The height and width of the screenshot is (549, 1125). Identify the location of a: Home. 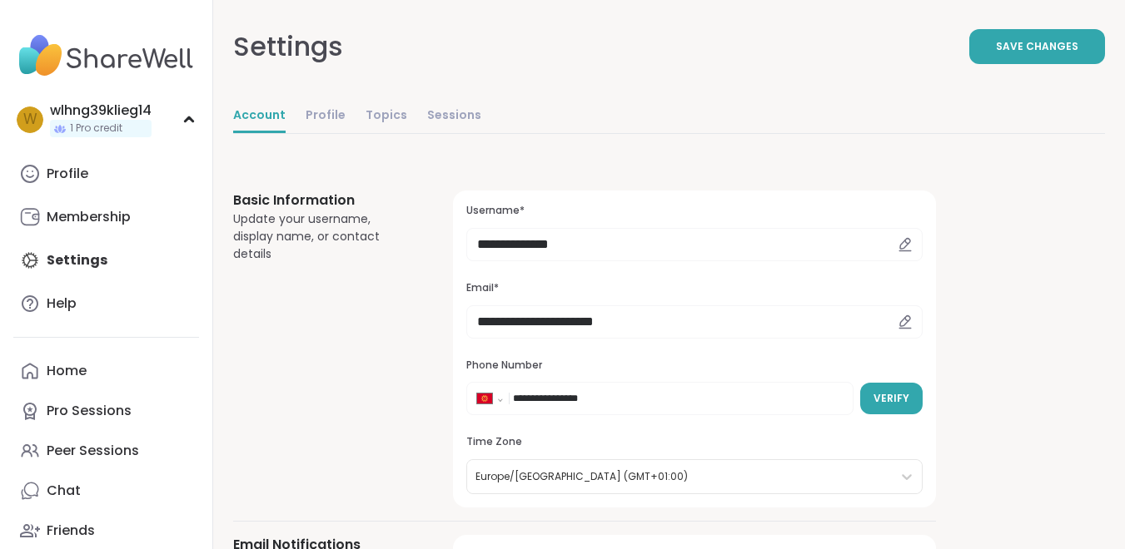
(106, 371).